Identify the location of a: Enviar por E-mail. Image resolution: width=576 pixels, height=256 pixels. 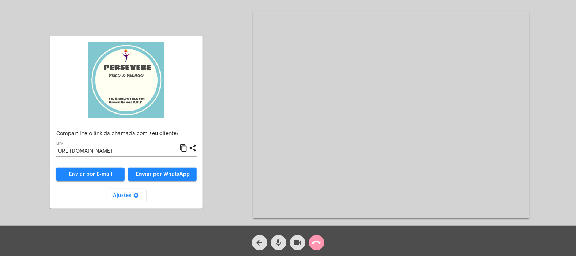
(90, 174).